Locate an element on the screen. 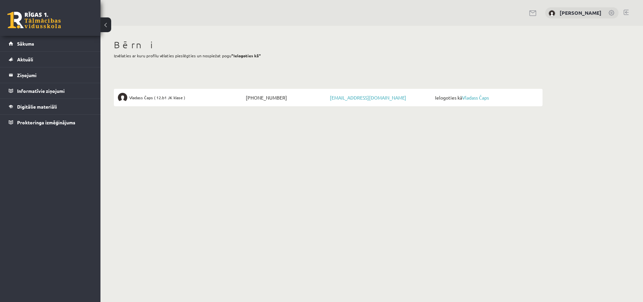 The height and width of the screenshot is (302, 643). p: Izvēlaties ar kuru profilu vēlaties pieslēgties un nospiežat pogu is located at coordinates (328, 56).